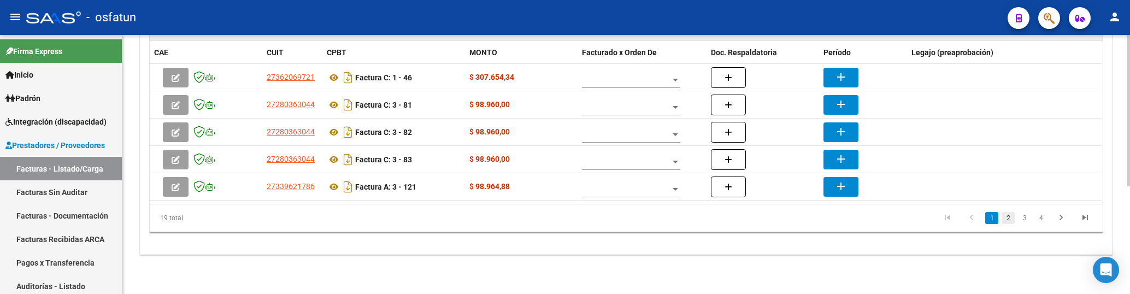 This screenshot has width=1130, height=294. I want to click on datatable-header-cell: CPBT, so click(393, 52).